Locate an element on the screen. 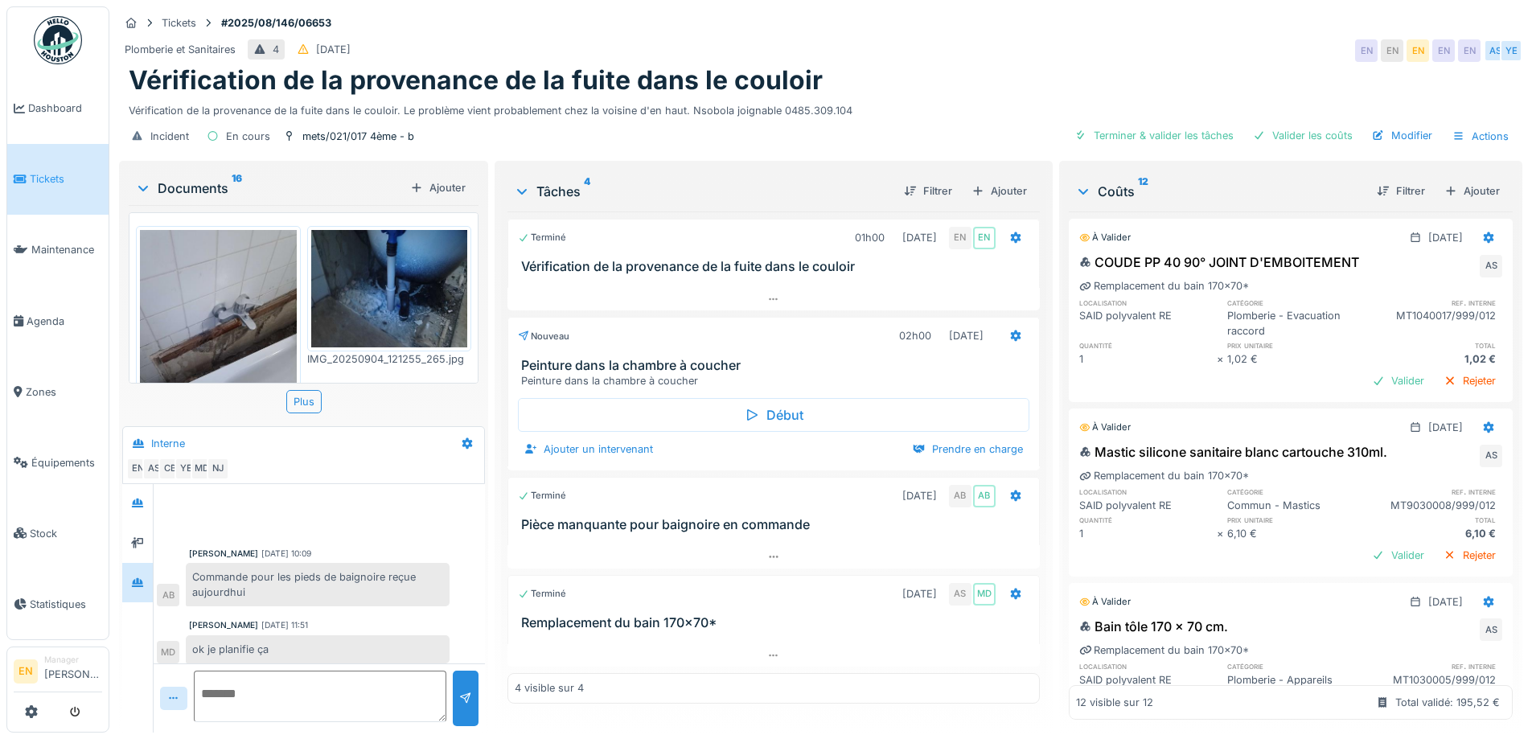  span: Dashboard is located at coordinates (65, 108).